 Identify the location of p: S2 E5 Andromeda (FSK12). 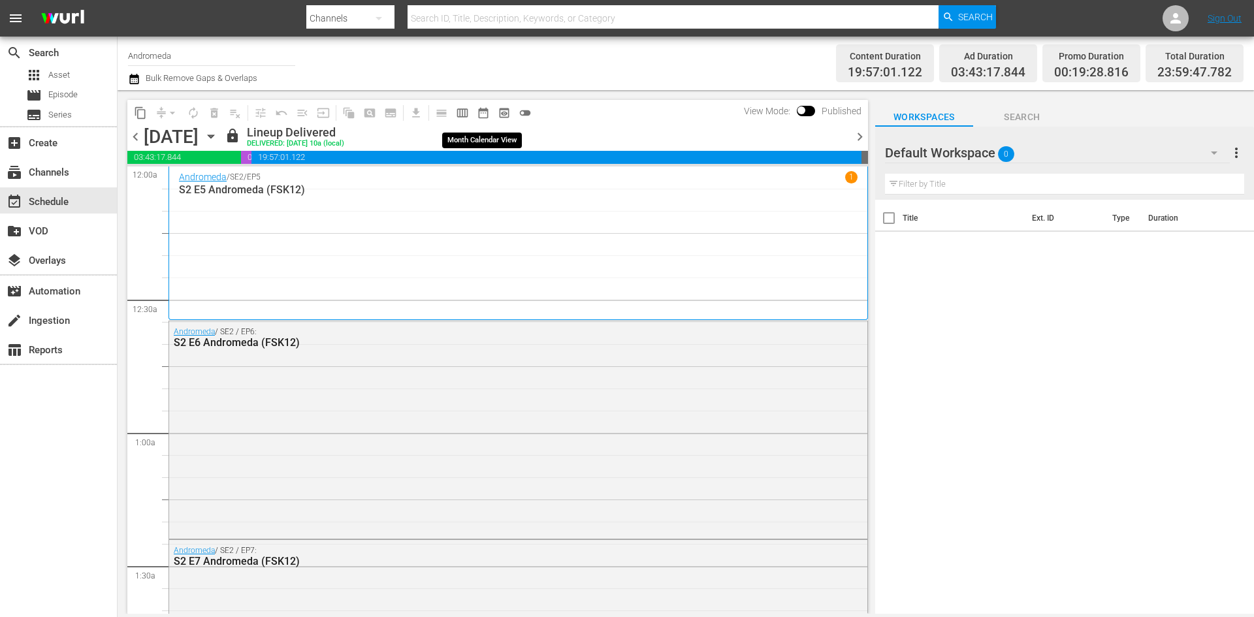
(518, 189).